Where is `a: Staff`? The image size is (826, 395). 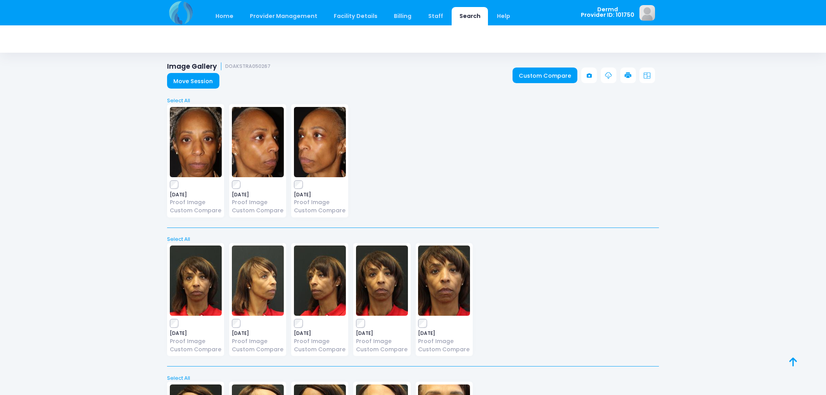 a: Staff is located at coordinates (435, 16).